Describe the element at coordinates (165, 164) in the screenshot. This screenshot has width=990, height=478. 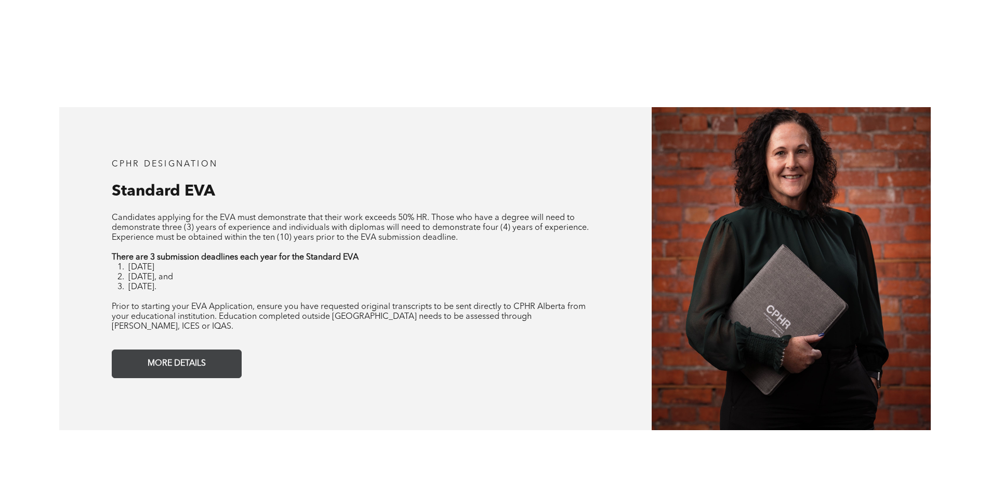
I see `span: CPHR DESIGNATION` at that location.